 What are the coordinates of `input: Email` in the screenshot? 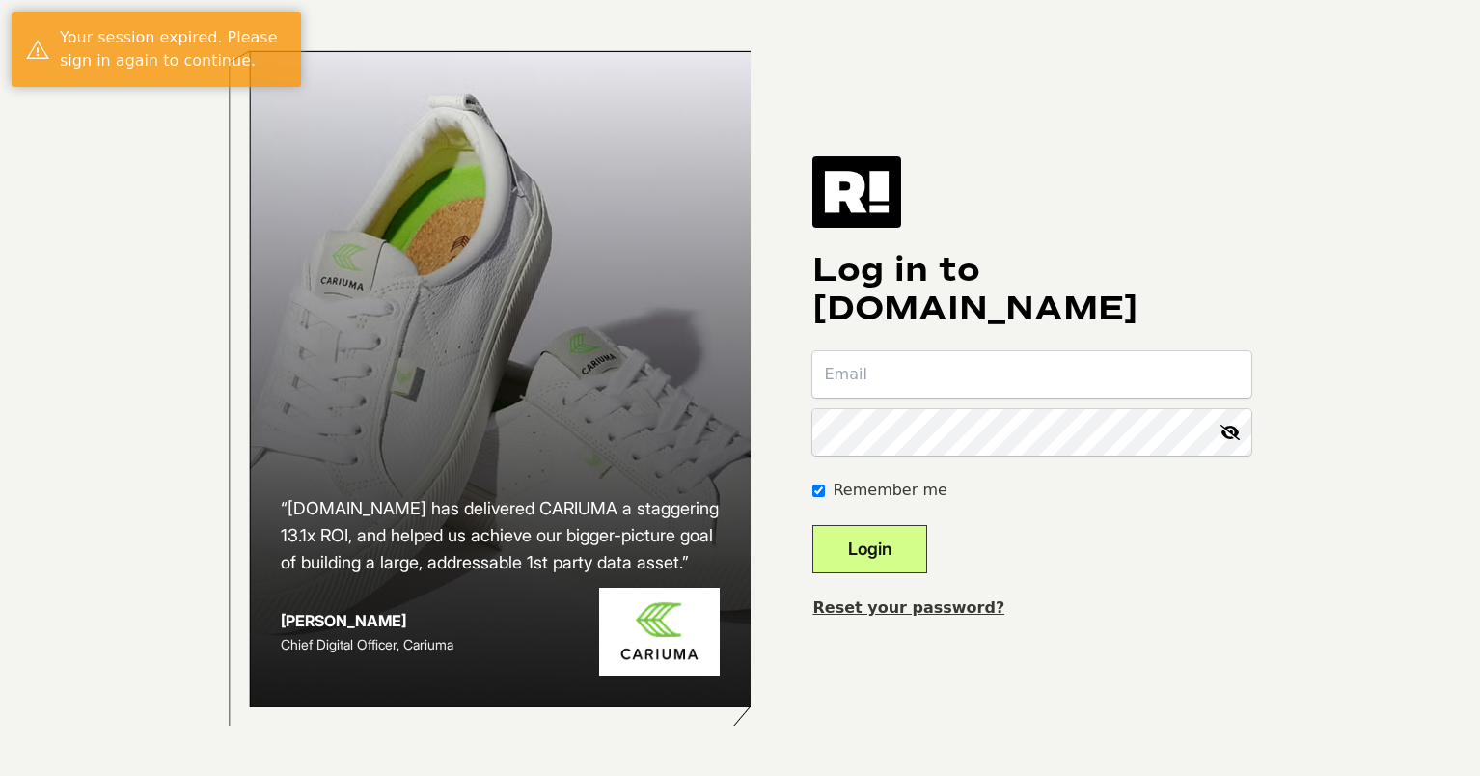 It's located at (1032, 374).